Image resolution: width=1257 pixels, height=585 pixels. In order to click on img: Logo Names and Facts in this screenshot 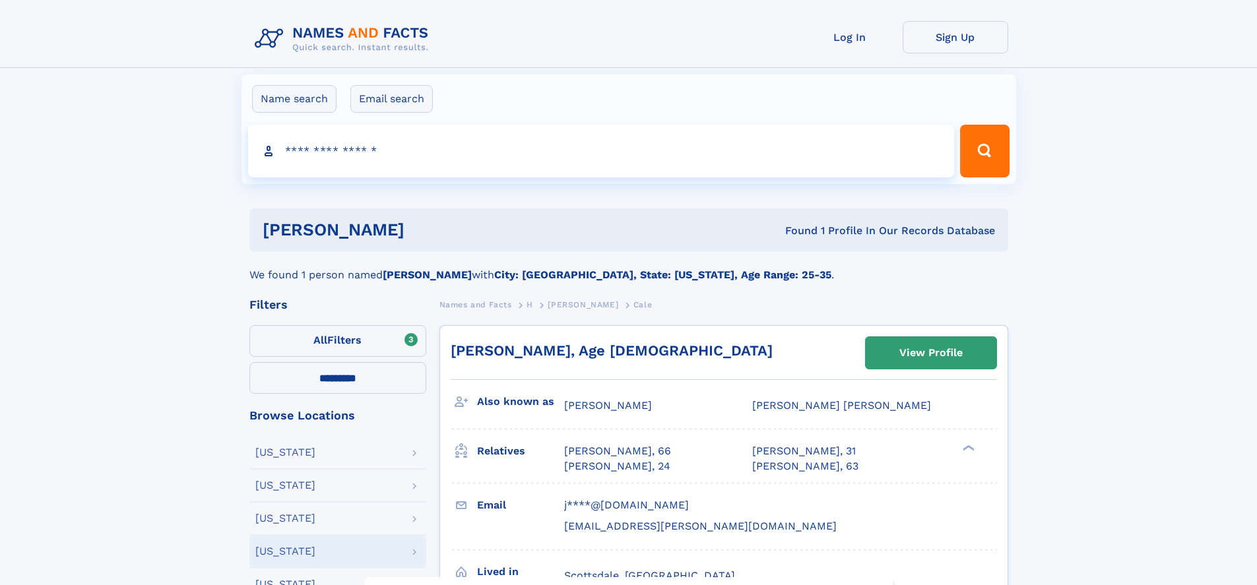, I will do `click(344, 39)`.